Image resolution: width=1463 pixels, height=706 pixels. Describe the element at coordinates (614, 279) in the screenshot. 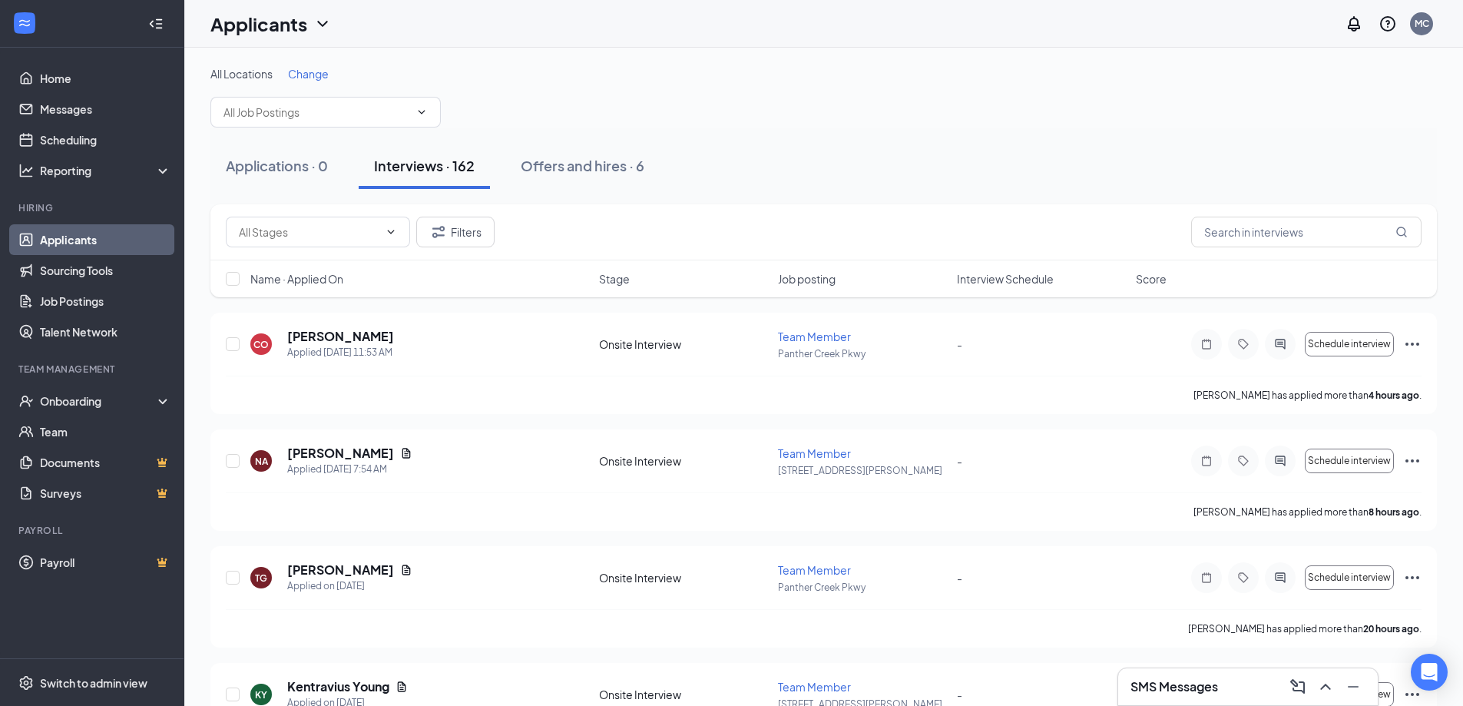

I see `span: Stage` at that location.